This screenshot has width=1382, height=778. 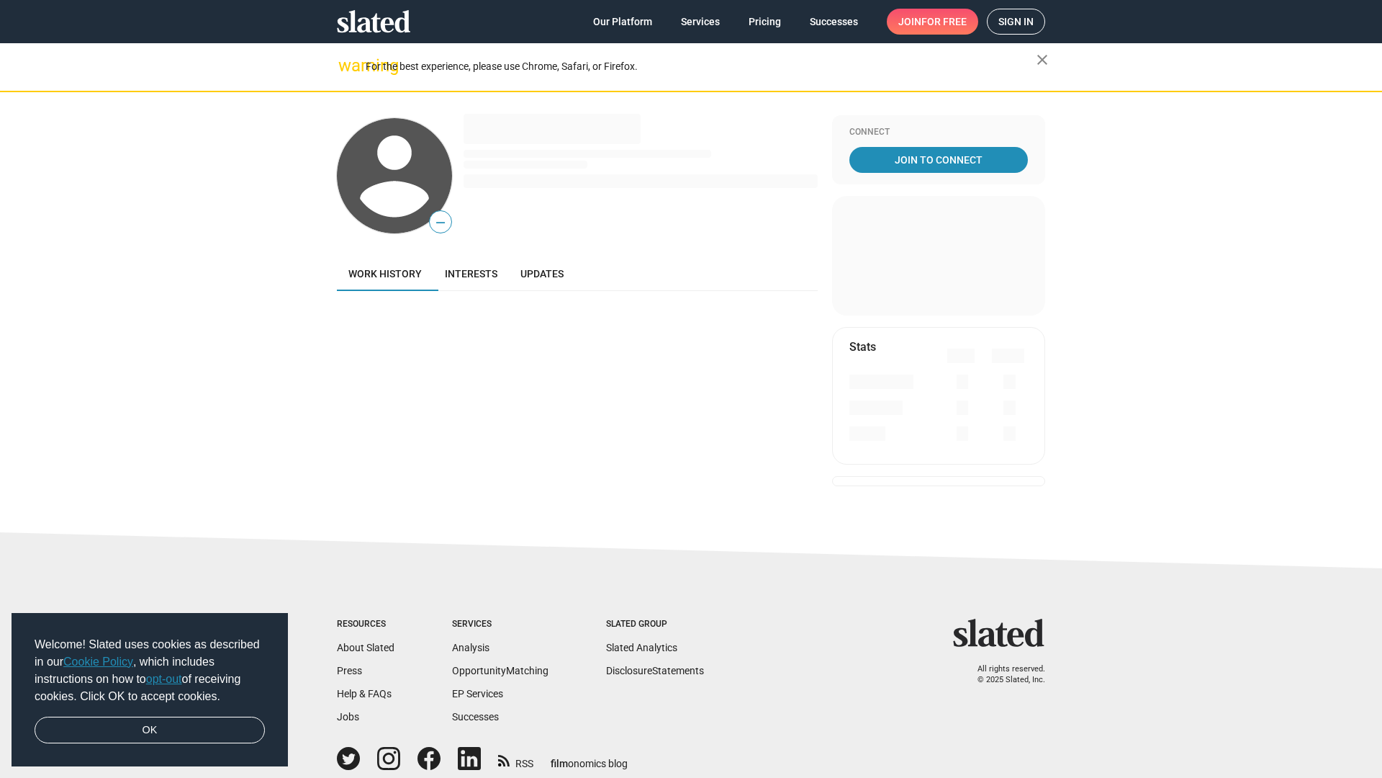 I want to click on span: Successes, so click(x=834, y=22).